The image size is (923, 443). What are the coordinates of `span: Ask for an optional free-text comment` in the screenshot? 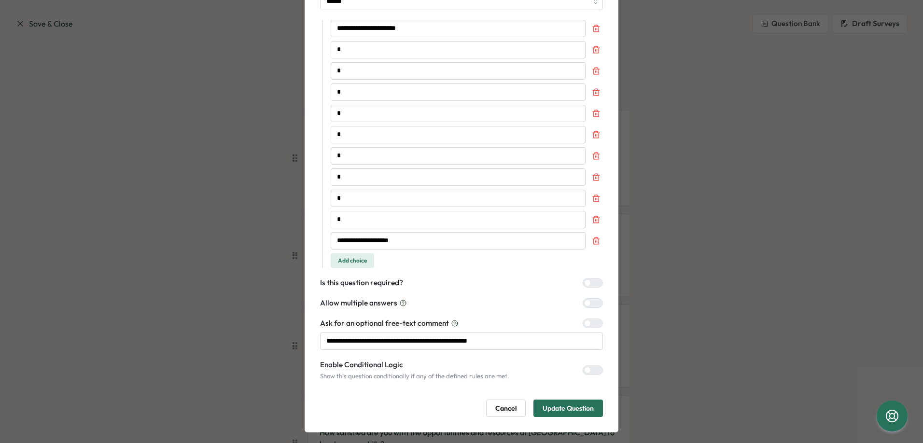 It's located at (384, 324).